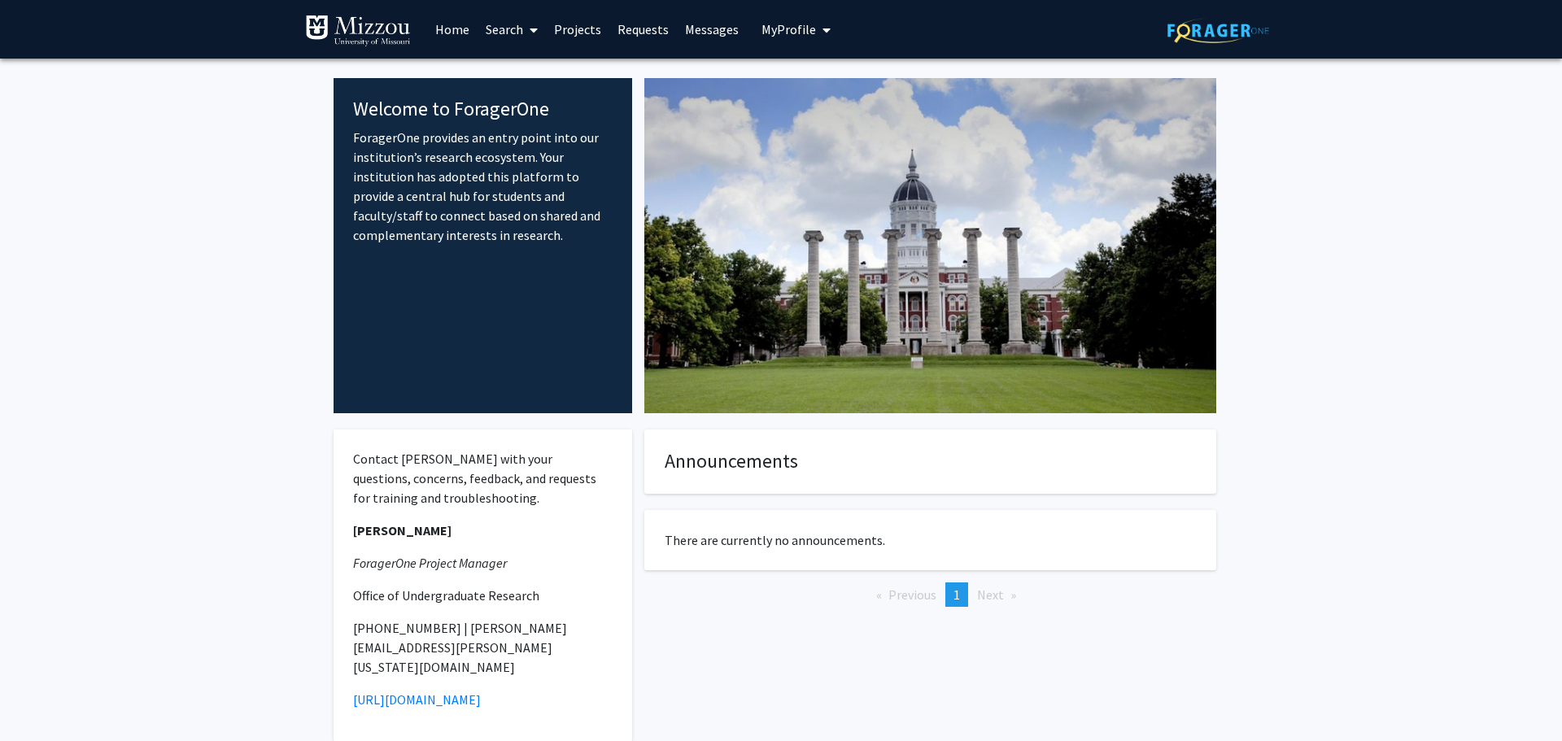  What do you see at coordinates (930, 595) in the screenshot?
I see `ul: Pagination` at bounding box center [930, 595].